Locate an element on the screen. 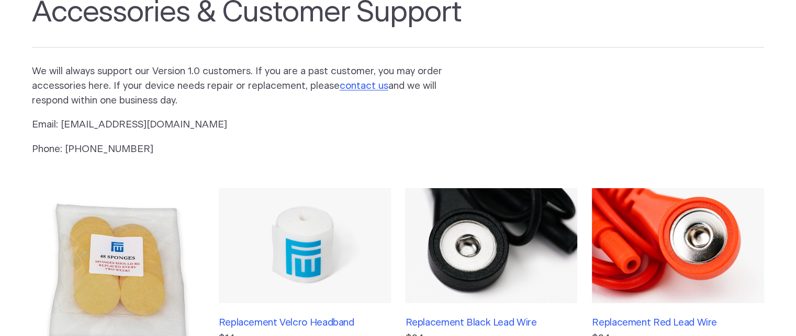 The width and height of the screenshot is (796, 336). a: contact us is located at coordinates (364, 86).